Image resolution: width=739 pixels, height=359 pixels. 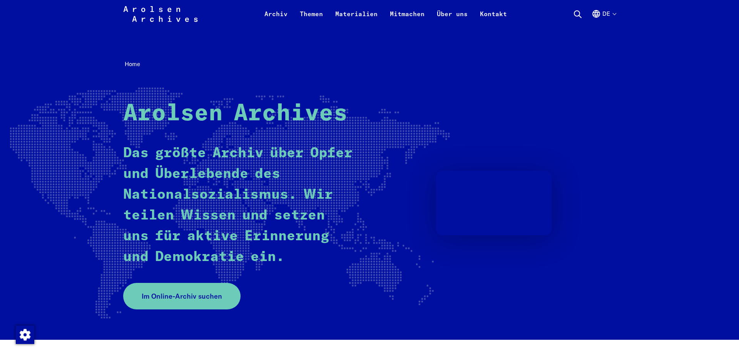 I want to click on button: Deutsch, Sprachauswahl, so click(x=603, y=18).